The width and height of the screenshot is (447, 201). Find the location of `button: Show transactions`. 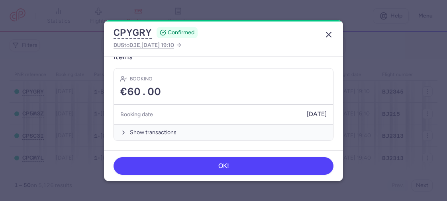

button: Show transactions is located at coordinates (224, 132).